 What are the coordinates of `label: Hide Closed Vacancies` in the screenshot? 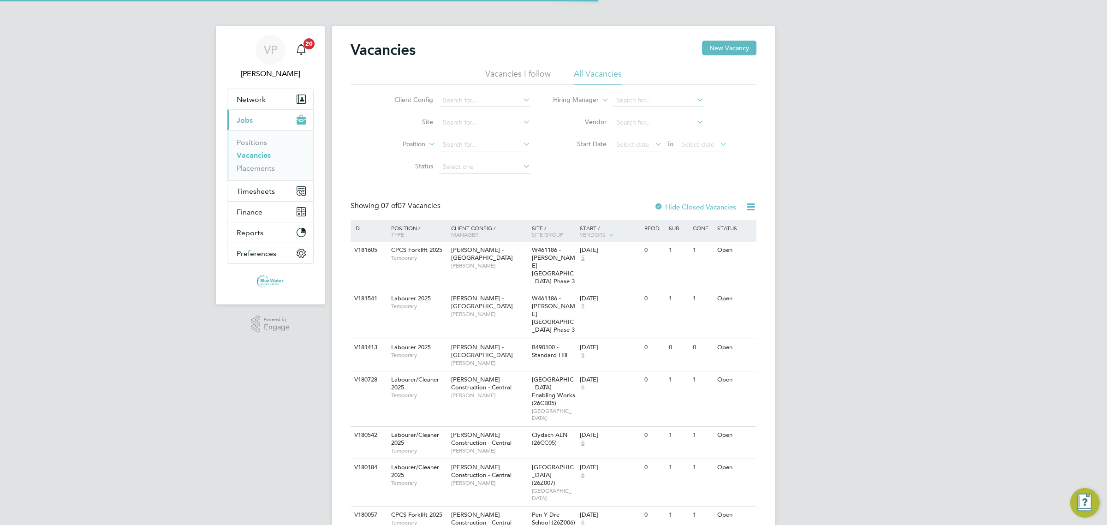 It's located at (695, 207).